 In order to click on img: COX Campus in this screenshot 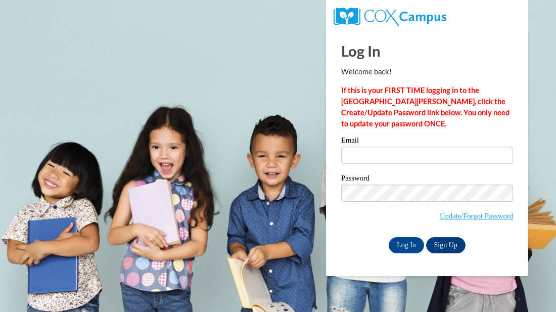, I will do `click(389, 17)`.